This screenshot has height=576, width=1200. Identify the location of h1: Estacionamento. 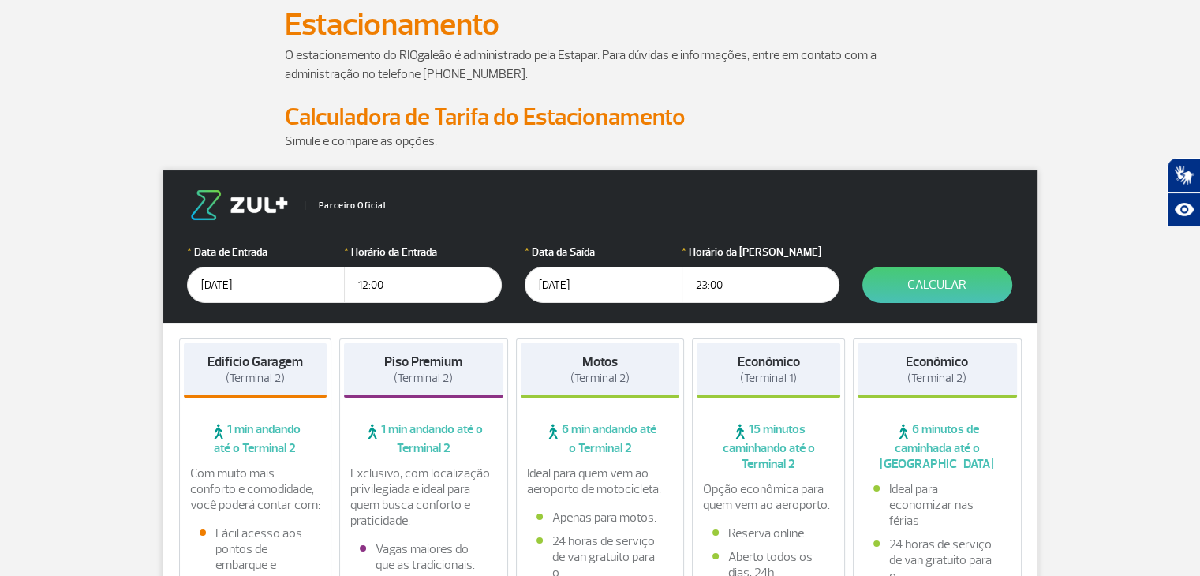
(600, 24).